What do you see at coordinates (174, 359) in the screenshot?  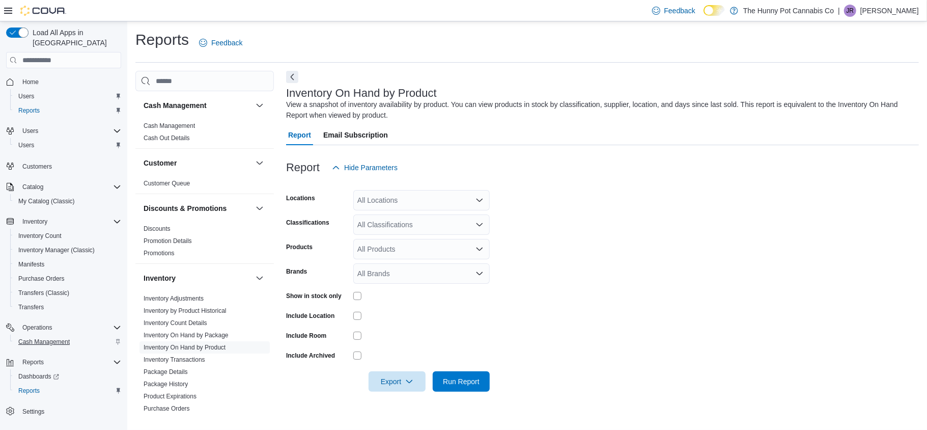 I see `span: Inventory Transactions` at bounding box center [174, 359].